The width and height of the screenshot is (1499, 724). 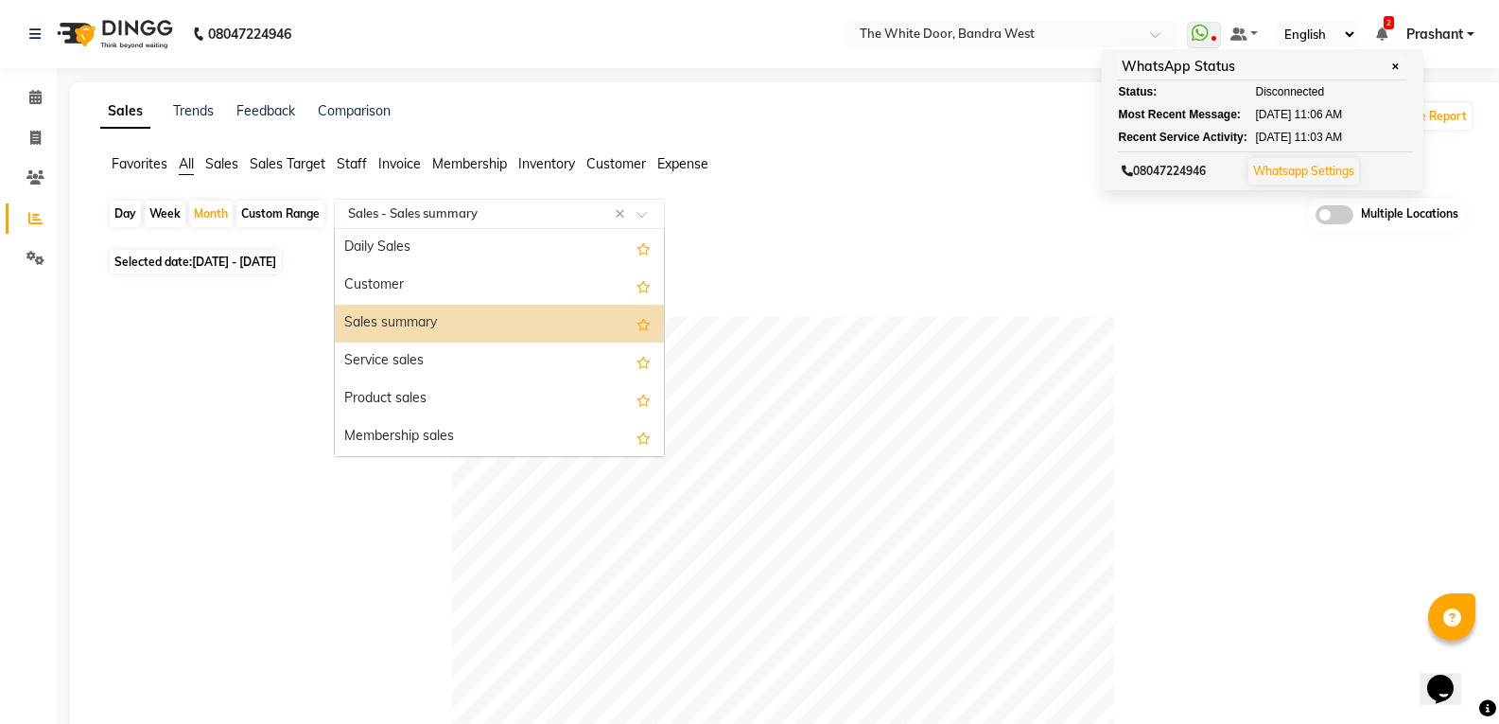 I want to click on span: Customer, so click(x=616, y=164).